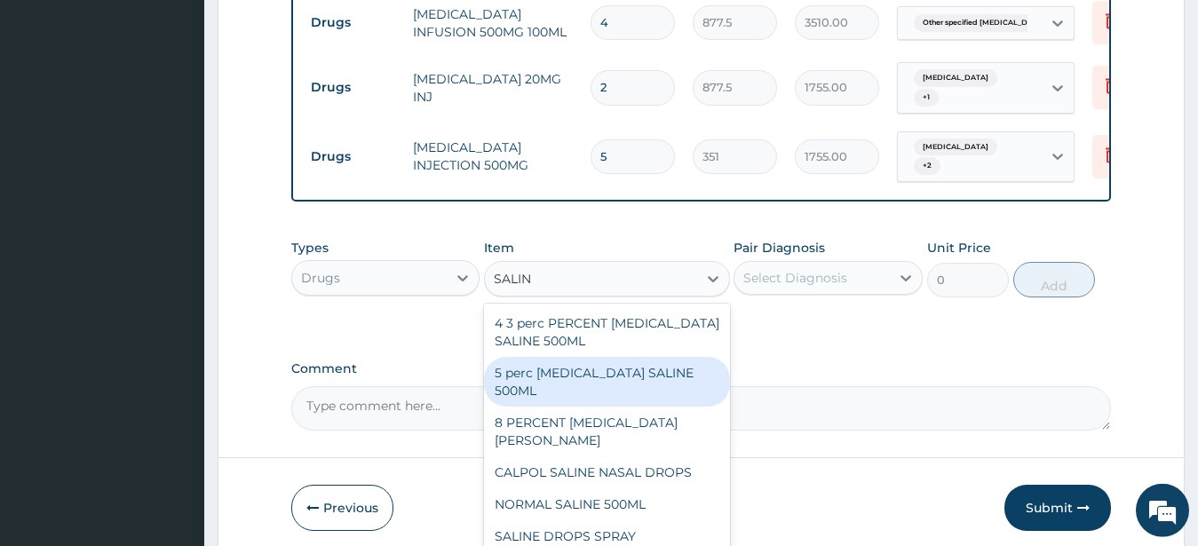 The image size is (1198, 546). I want to click on div: NORMAL SALINE 500ML, so click(607, 505).